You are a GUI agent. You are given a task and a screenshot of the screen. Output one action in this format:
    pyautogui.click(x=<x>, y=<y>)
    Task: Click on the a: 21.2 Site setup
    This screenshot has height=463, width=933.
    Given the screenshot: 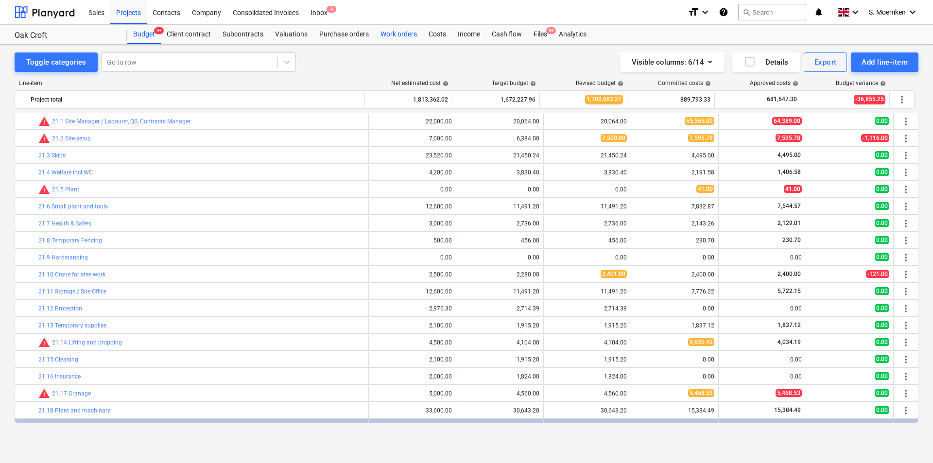 What is the action you would take?
    pyautogui.click(x=71, y=138)
    